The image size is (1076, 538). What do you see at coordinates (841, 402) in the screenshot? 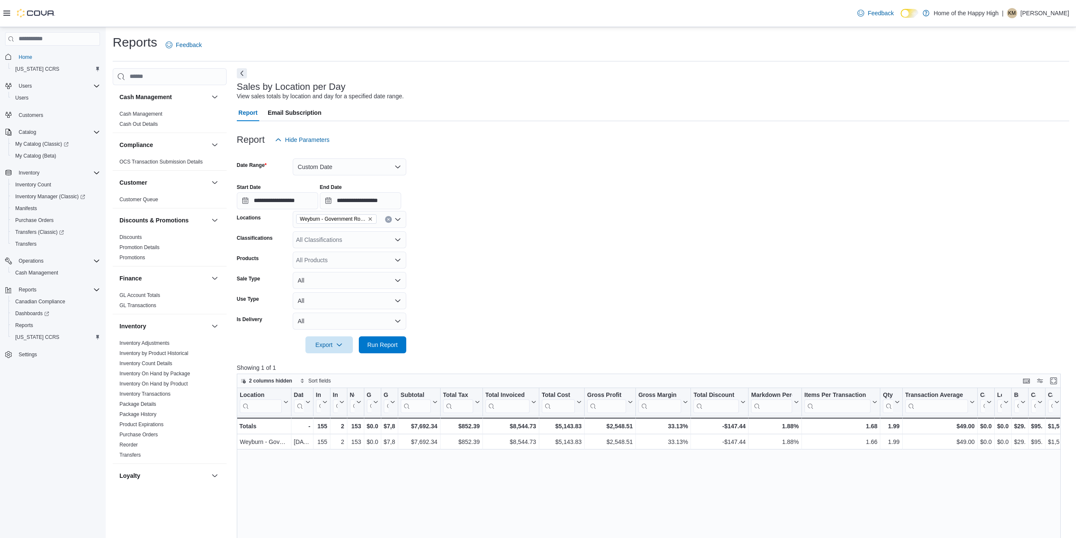
I see `button: Items Per Transaction` at bounding box center [841, 402].